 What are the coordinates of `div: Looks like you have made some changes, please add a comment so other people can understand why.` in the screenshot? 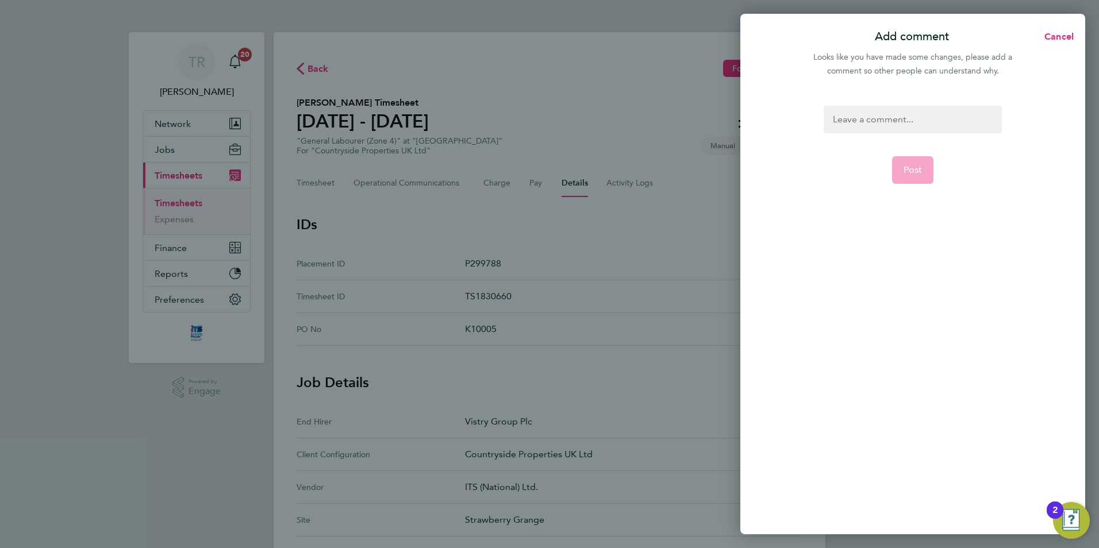 It's located at (913, 64).